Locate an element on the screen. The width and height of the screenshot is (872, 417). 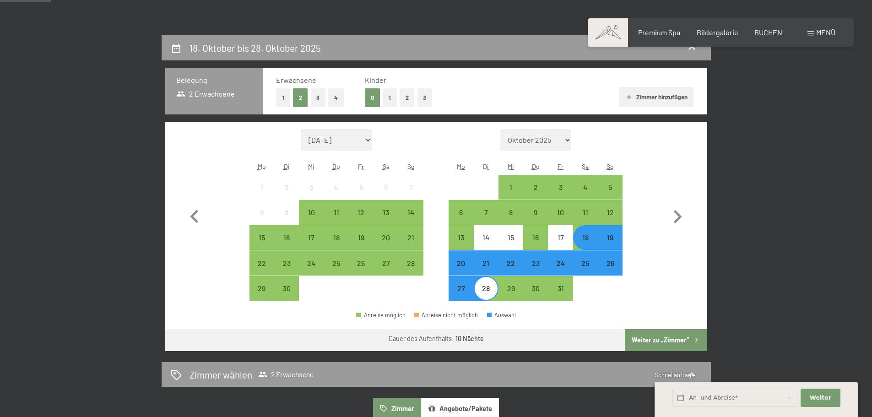
abbr: Montag is located at coordinates (461, 166).